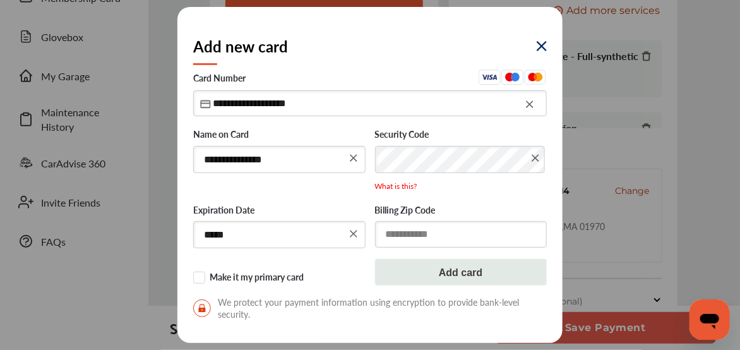 The image size is (740, 350). I want to click on p: What is this?, so click(461, 186).